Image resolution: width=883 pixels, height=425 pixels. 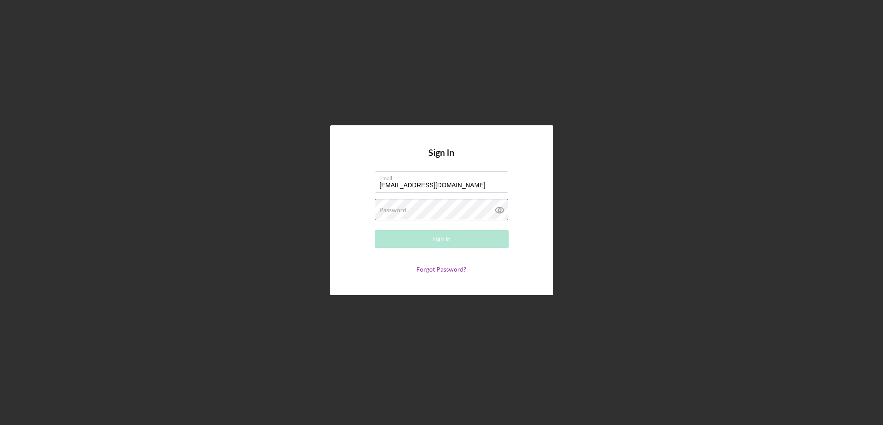 What do you see at coordinates (442, 239) in the screenshot?
I see `button: Sign In` at bounding box center [442, 239].